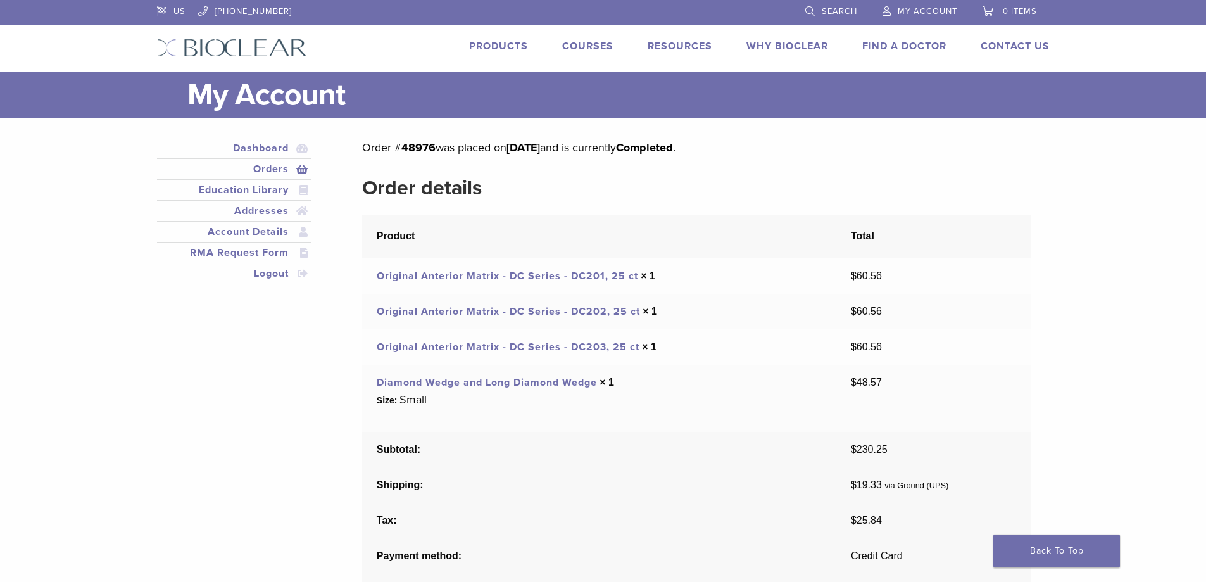 The height and width of the screenshot is (582, 1206). What do you see at coordinates (508, 311) in the screenshot?
I see `a: Original Anterior Matrix - DC Series - DC202, 25 ct` at bounding box center [508, 311].